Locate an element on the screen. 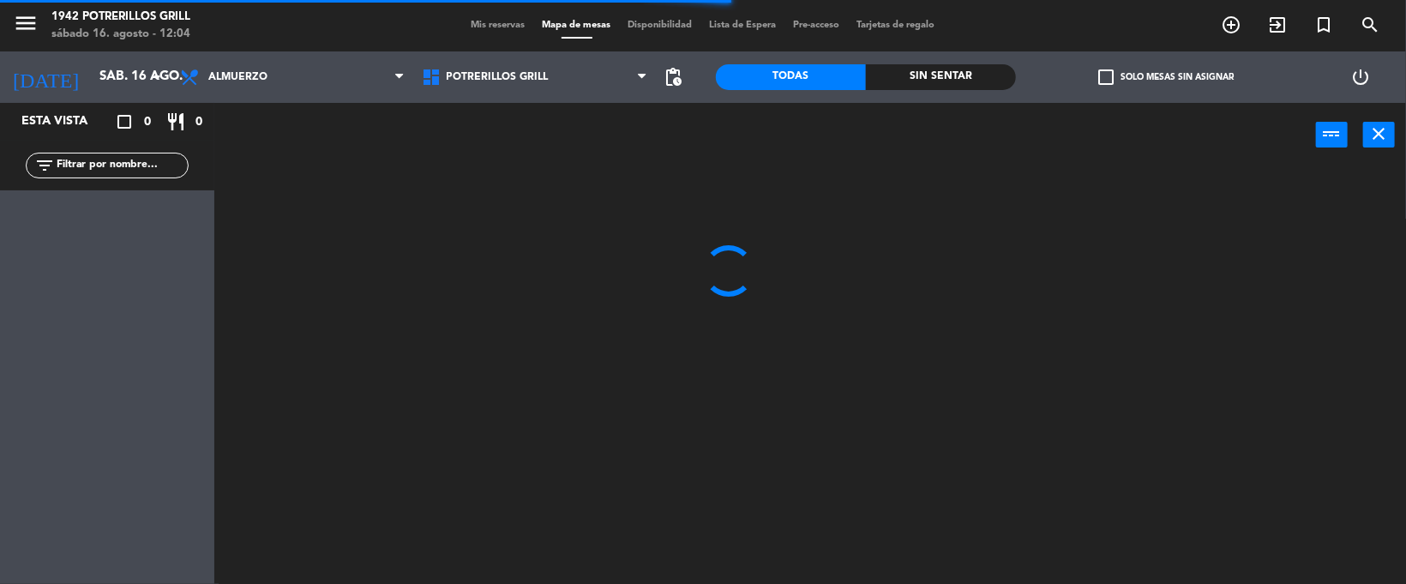 The width and height of the screenshot is (1406, 584). div: 1942 Potrerillos Grill is located at coordinates (121, 17).